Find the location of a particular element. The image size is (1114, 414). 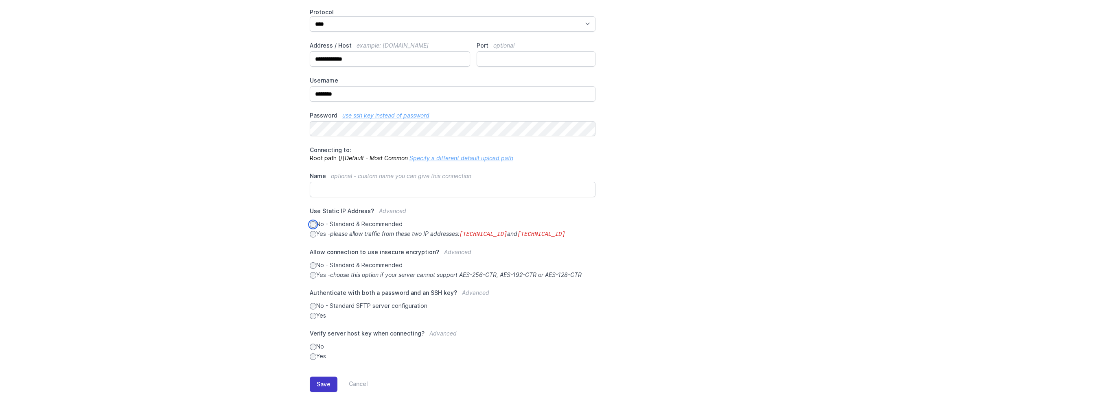

a: Cancel is located at coordinates (353, 385).